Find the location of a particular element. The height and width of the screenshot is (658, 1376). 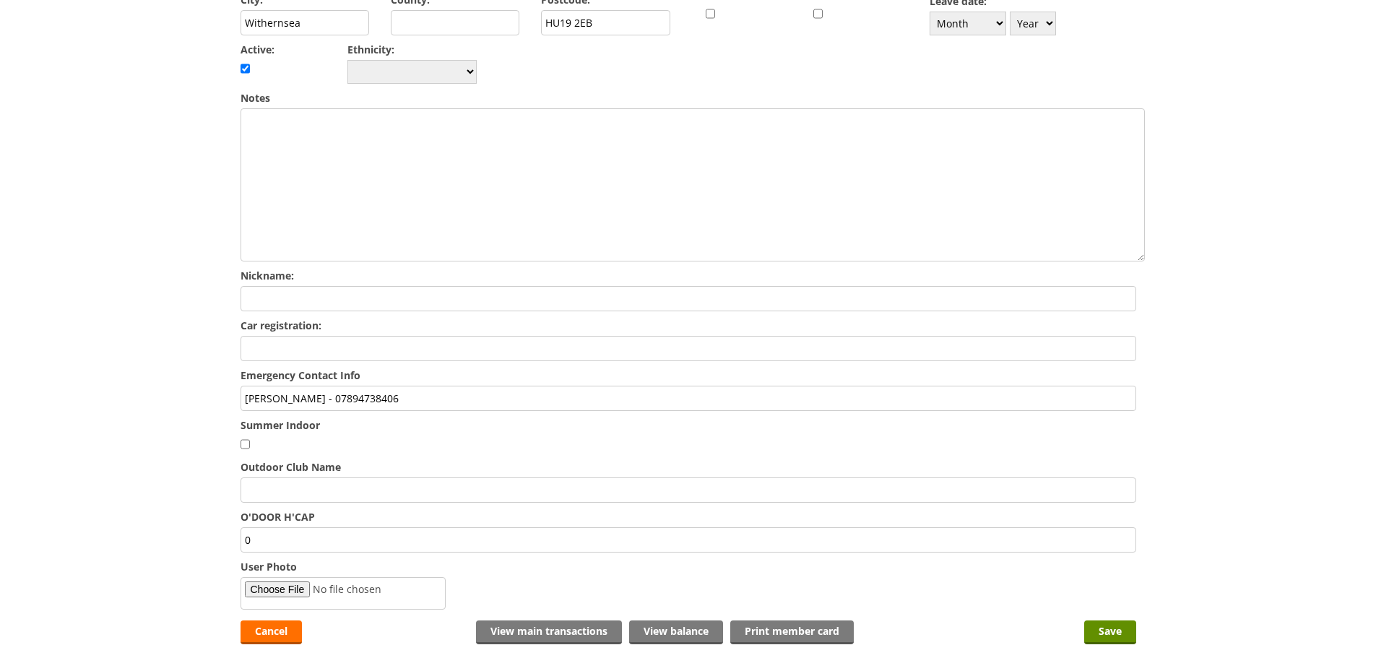

label: Notes is located at coordinates (688, 98).